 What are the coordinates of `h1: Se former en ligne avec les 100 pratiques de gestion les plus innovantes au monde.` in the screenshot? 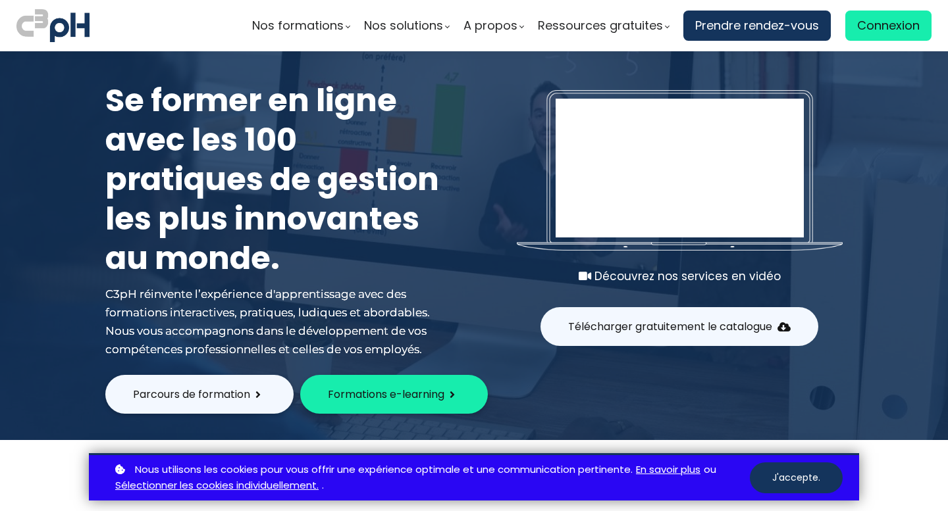 It's located at (276, 180).